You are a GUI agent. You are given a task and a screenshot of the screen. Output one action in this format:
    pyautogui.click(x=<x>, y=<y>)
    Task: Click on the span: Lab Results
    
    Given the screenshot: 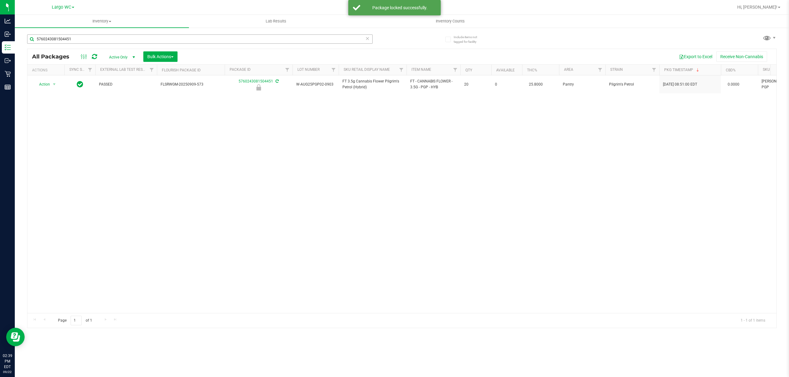 What is the action you would take?
    pyautogui.click(x=276, y=21)
    